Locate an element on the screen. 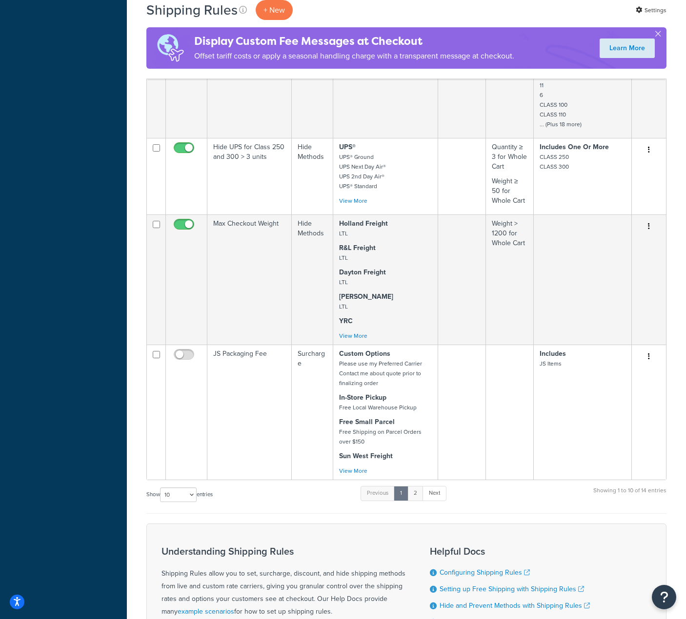 The height and width of the screenshot is (619, 686). td: Max Checkout Weight is located at coordinates (249, 279).